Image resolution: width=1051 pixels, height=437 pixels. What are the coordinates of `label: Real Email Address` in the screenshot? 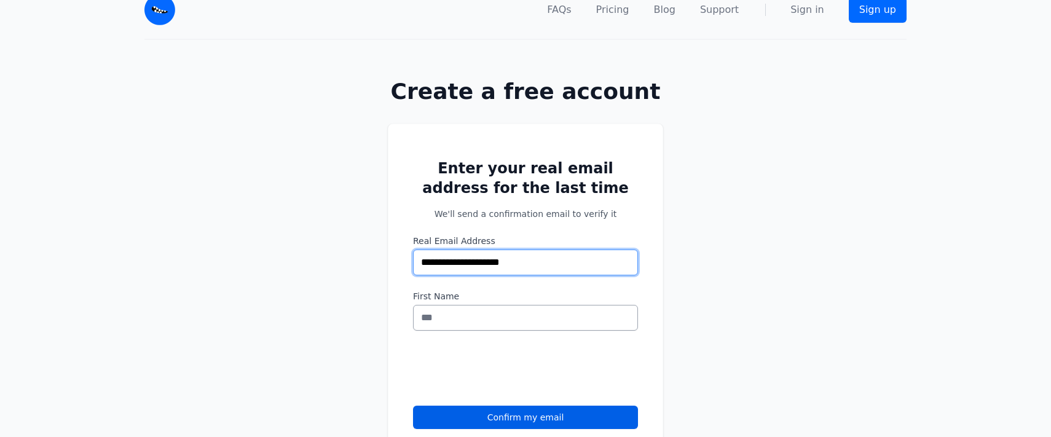 It's located at (526, 241).